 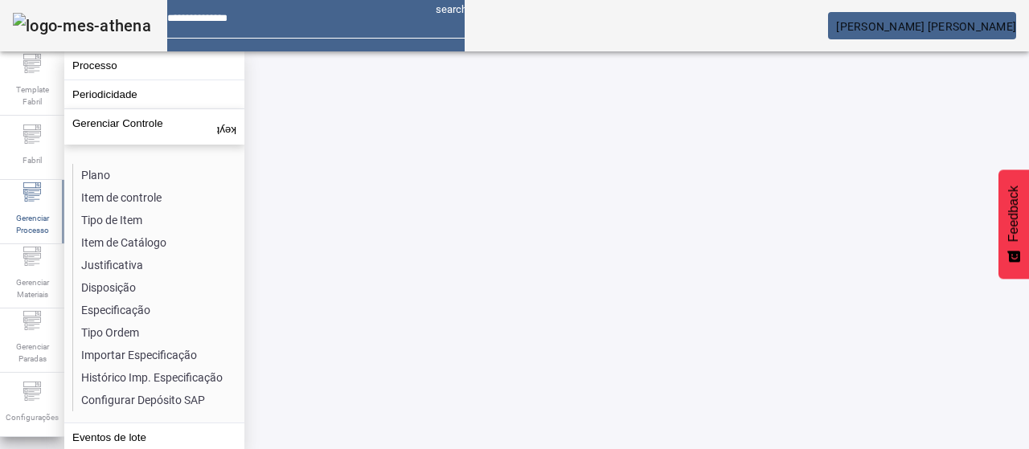 What do you see at coordinates (32, 160) in the screenshot?
I see `span: Fabril` at bounding box center [32, 160].